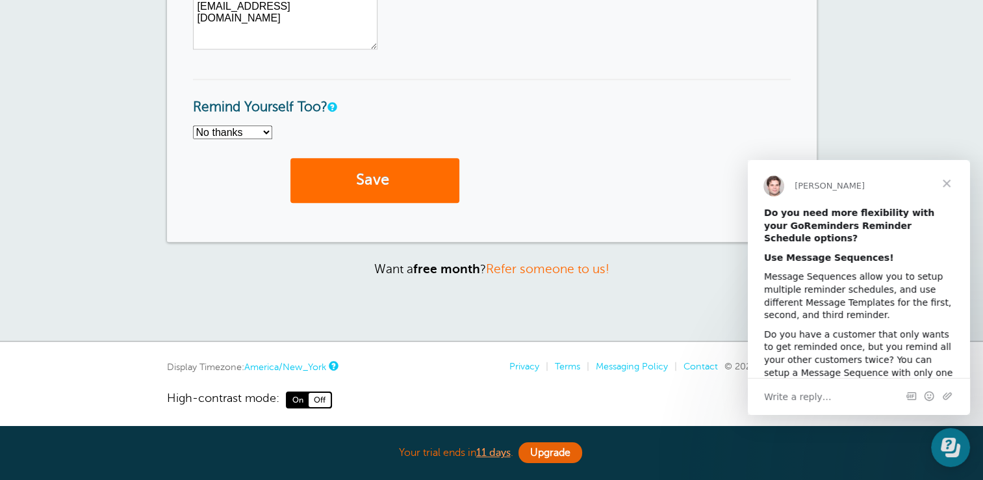 This screenshot has height=480, width=983. What do you see at coordinates (493, 452) in the screenshot?
I see `a: 11 days` at bounding box center [493, 452].